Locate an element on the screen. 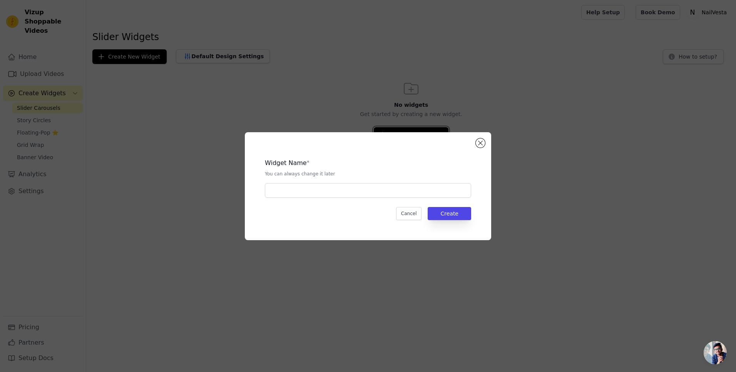 The image size is (736, 372). button: Close modal is located at coordinates (481, 143).